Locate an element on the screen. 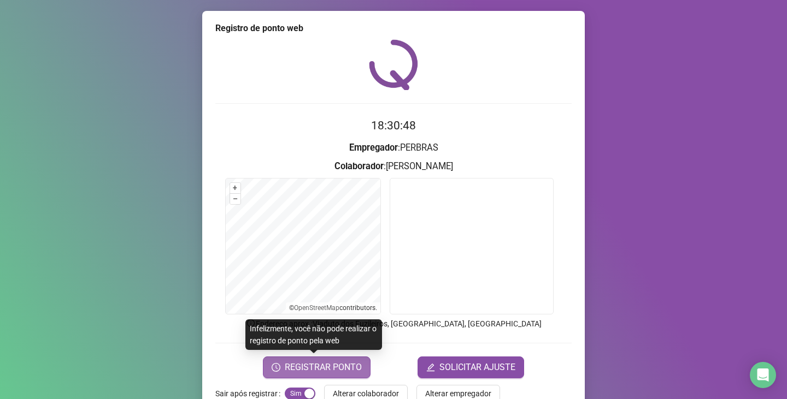 This screenshot has height=399, width=787. span: SOLICITAR AJUSTE is located at coordinates (477, 368).